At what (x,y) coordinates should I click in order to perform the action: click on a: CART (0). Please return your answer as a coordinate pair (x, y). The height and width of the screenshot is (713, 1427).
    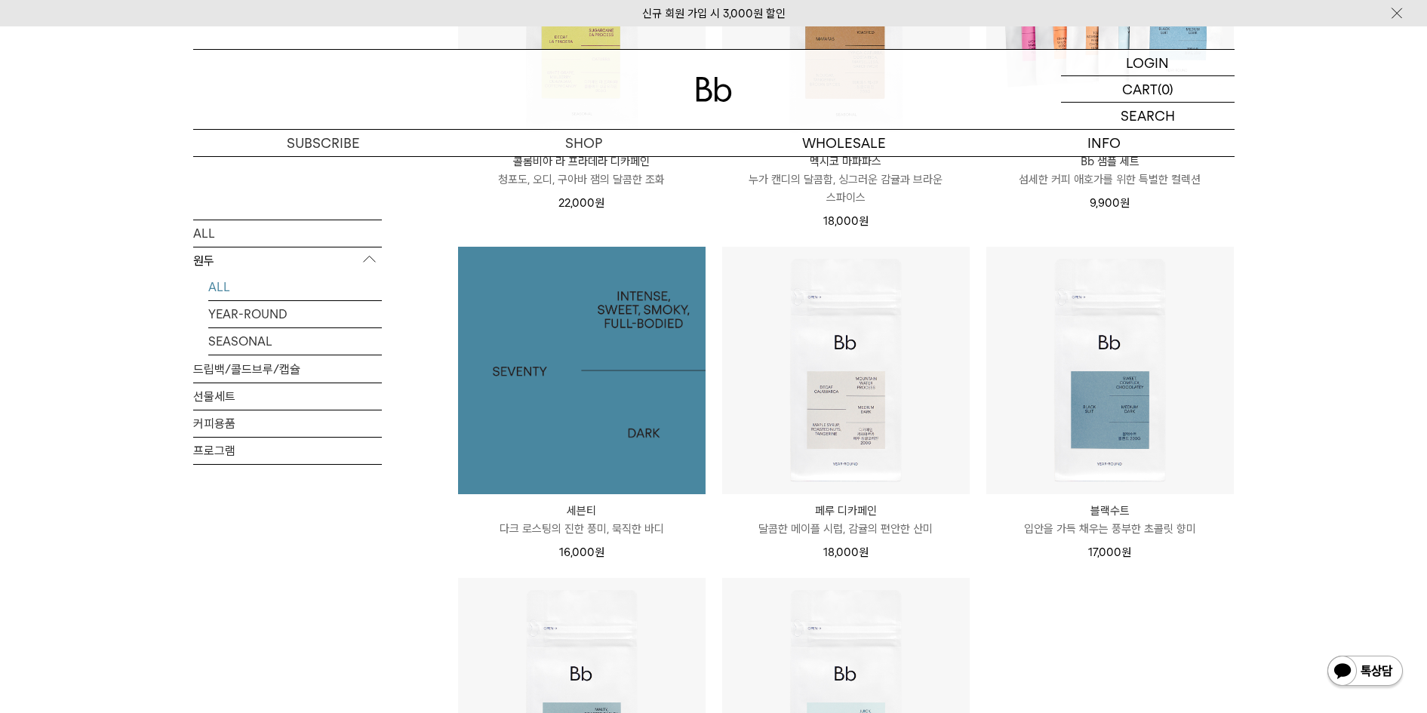
    Looking at the image, I should click on (1148, 89).